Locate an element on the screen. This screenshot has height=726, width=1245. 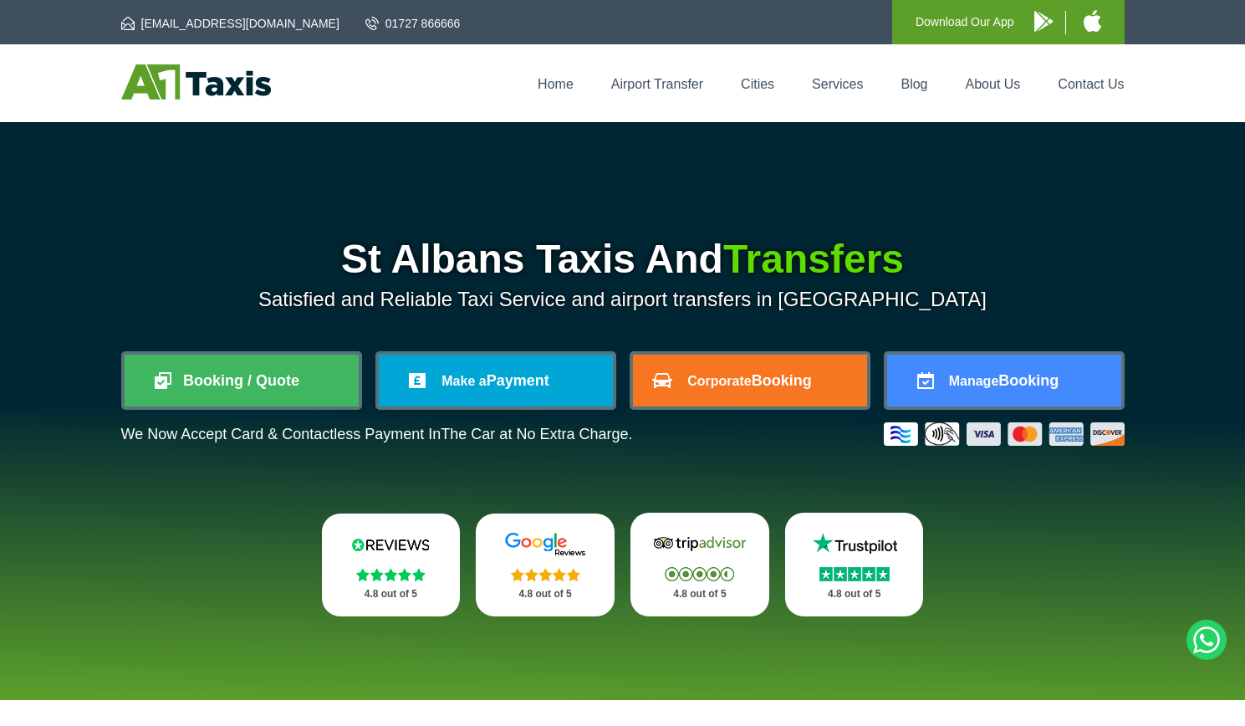
a: ManageBooking is located at coordinates (1004, 380).